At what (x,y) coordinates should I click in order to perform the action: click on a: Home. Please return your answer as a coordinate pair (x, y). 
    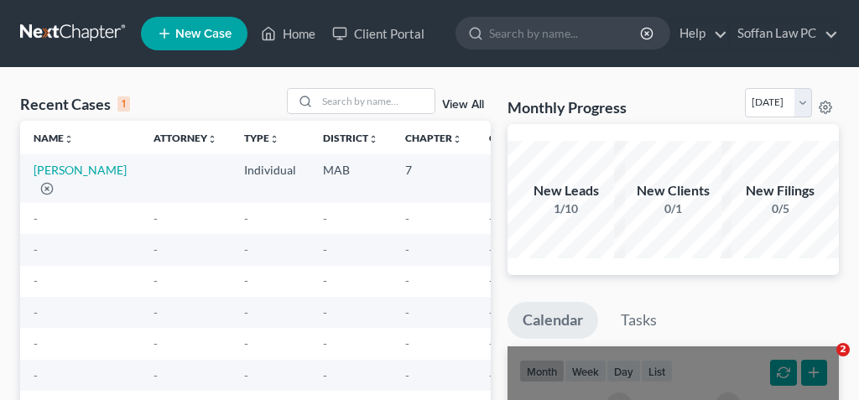
    Looking at the image, I should click on (288, 34).